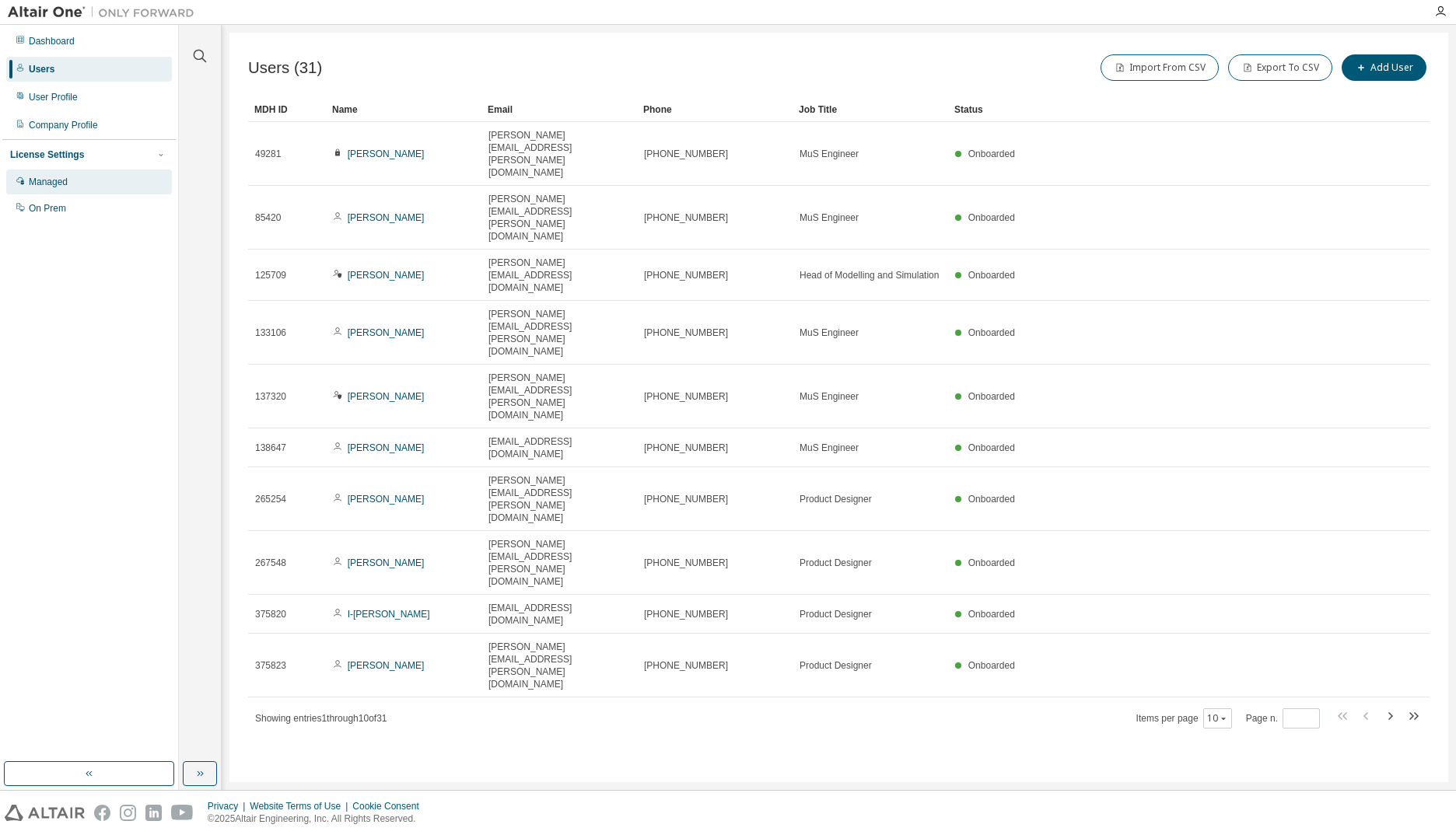 This screenshot has height=835, width=1456. What do you see at coordinates (287, 110) in the screenshot?
I see `div: MDH ID` at bounding box center [287, 110].